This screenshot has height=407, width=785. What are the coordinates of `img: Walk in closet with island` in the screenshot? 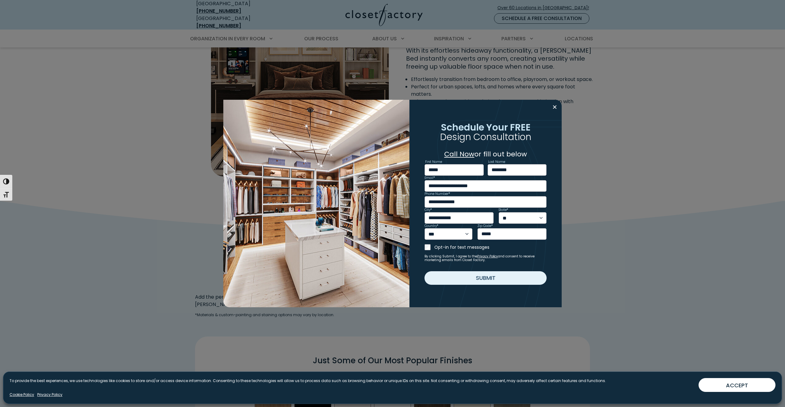 It's located at (316, 203).